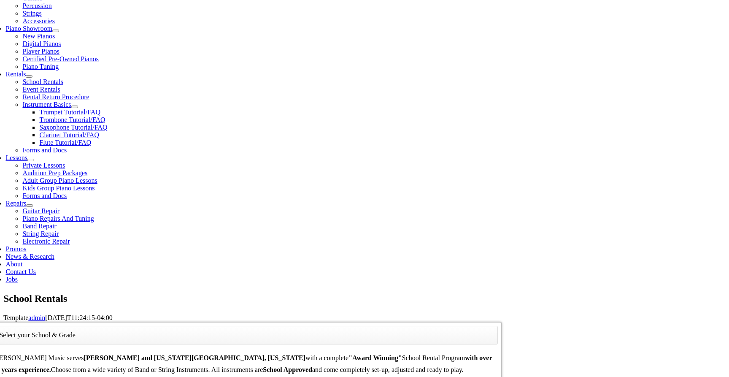 The width and height of the screenshot is (729, 377). I want to click on a: Instrument Basics, so click(46, 104).